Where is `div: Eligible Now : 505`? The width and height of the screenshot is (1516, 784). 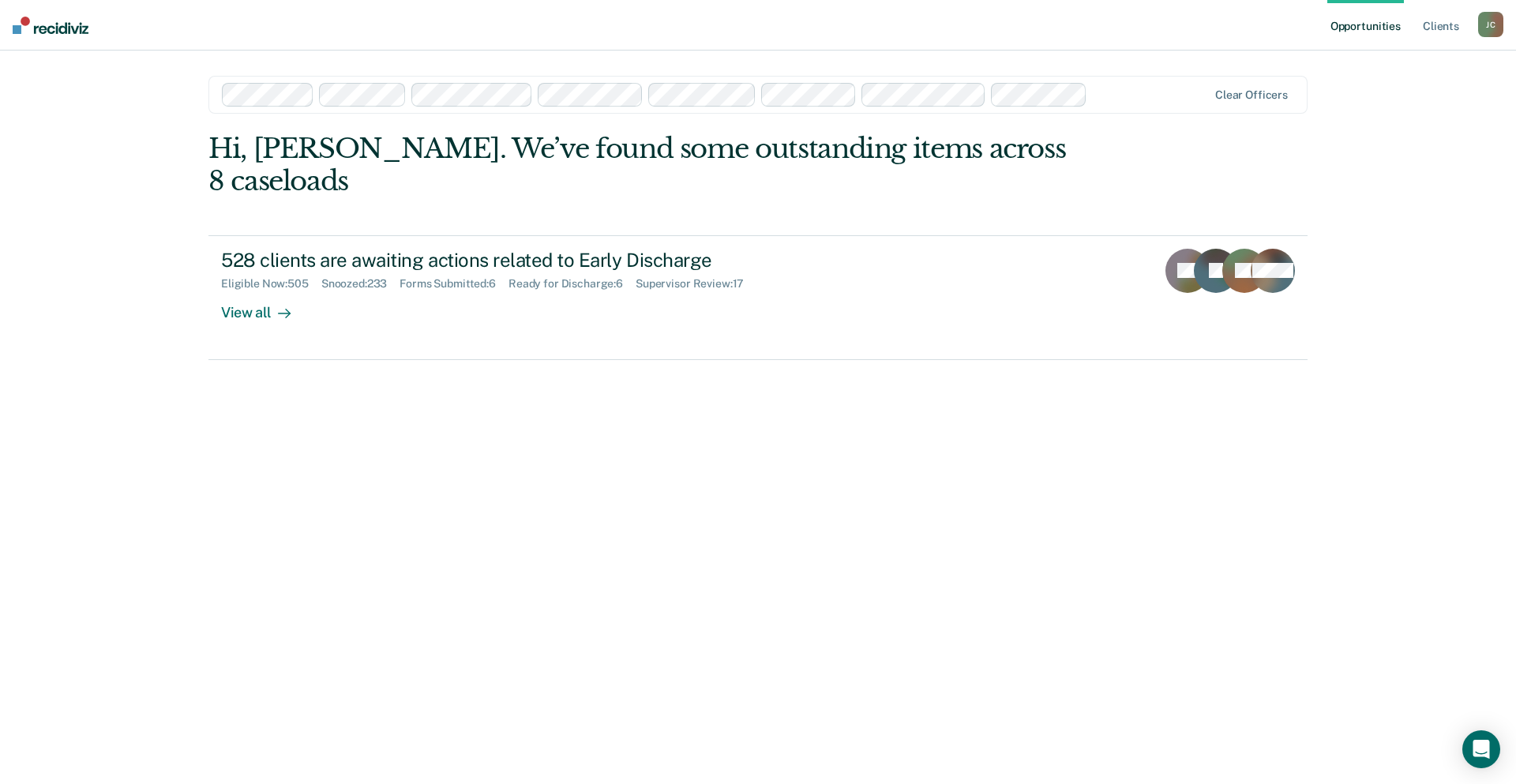 div: Eligible Now : 505 is located at coordinates (271, 284).